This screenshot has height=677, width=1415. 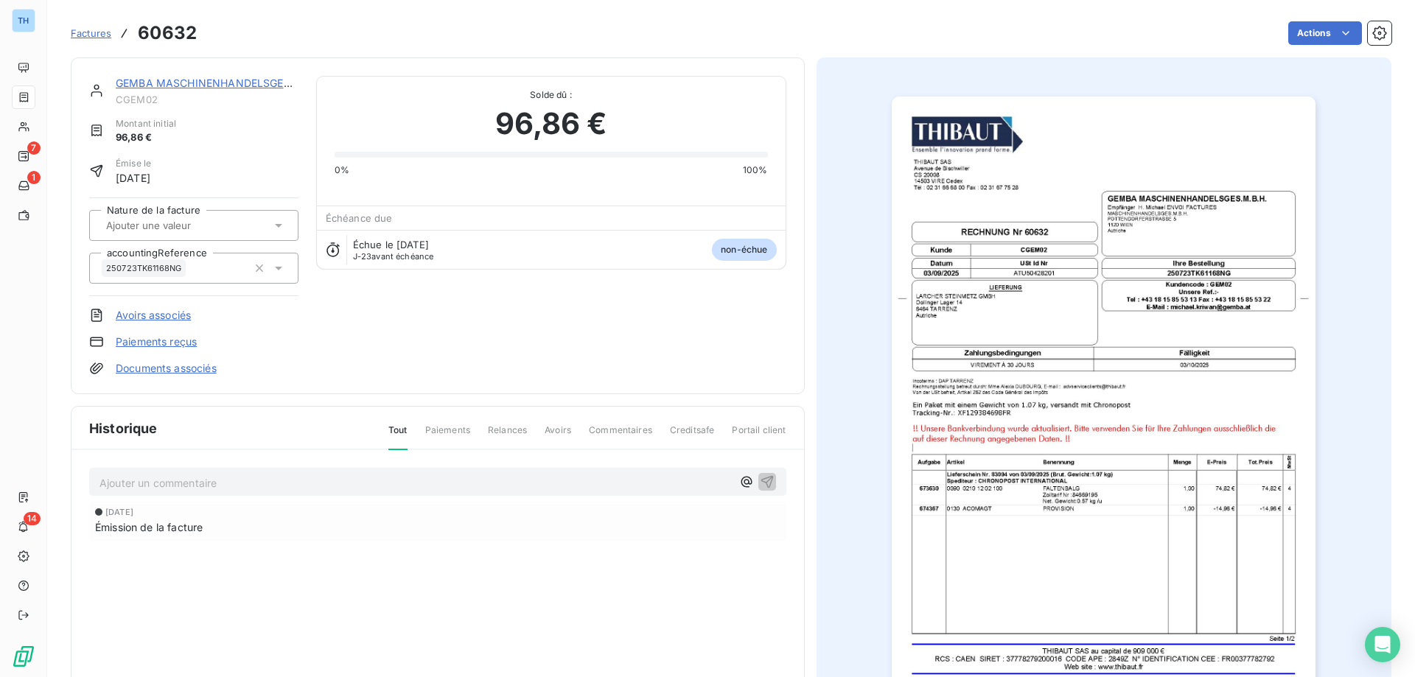 What do you see at coordinates (34, 148) in the screenshot?
I see `span: 7` at bounding box center [34, 148].